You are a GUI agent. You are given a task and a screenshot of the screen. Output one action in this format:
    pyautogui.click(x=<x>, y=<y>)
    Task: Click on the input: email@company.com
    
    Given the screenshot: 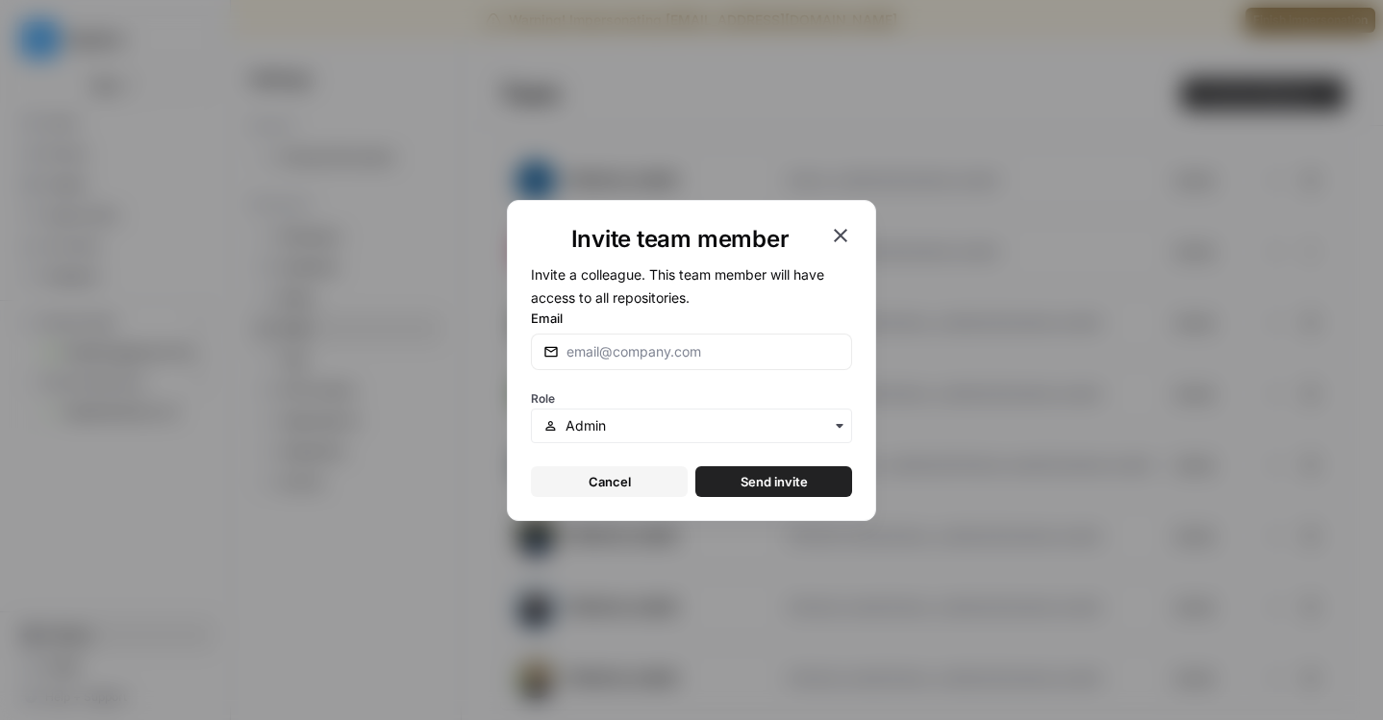 What is the action you would take?
    pyautogui.click(x=703, y=352)
    